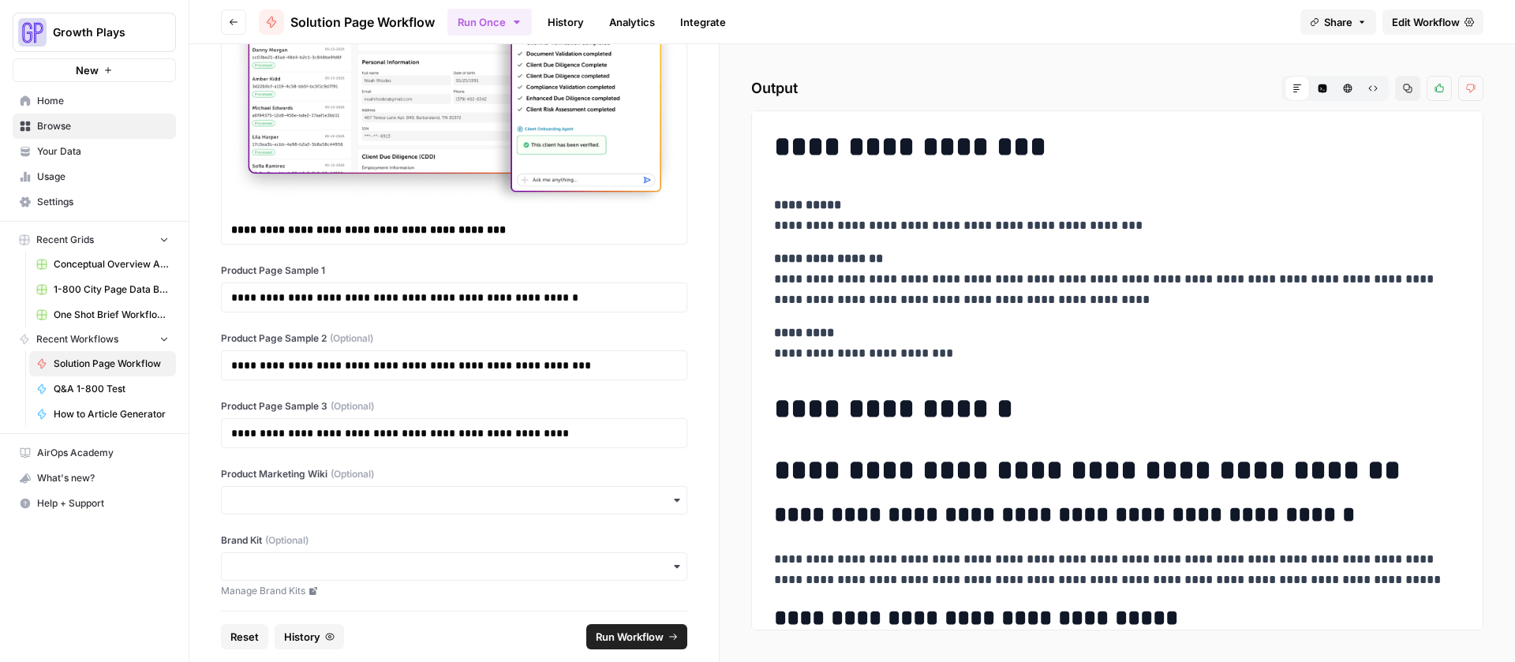 This screenshot has width=1515, height=662. Describe the element at coordinates (454, 406) in the screenshot. I see `label: Product Page Sample 3` at that location.